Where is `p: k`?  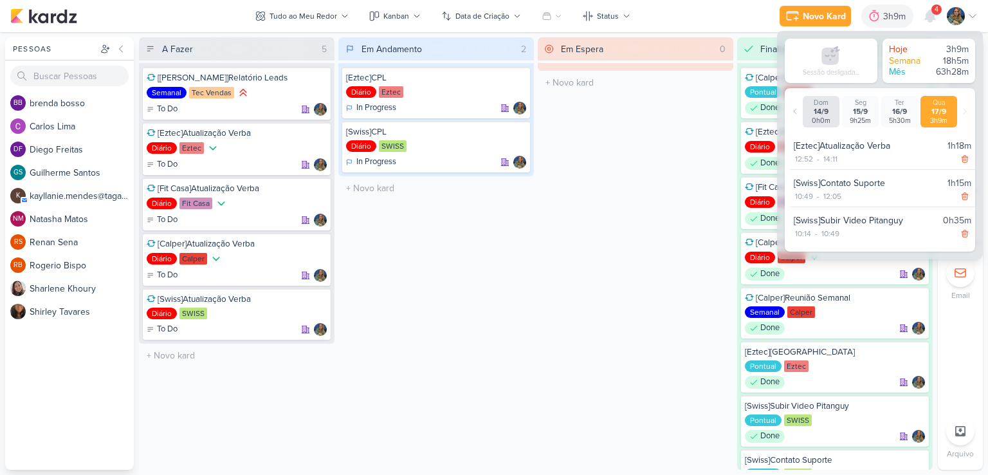 p: k is located at coordinates (18, 196).